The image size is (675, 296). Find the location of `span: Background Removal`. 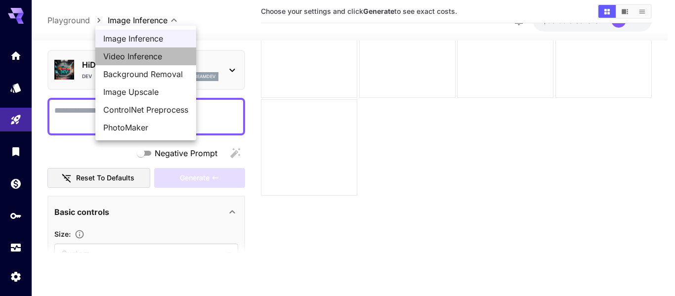

span: Background Removal is located at coordinates (146, 74).